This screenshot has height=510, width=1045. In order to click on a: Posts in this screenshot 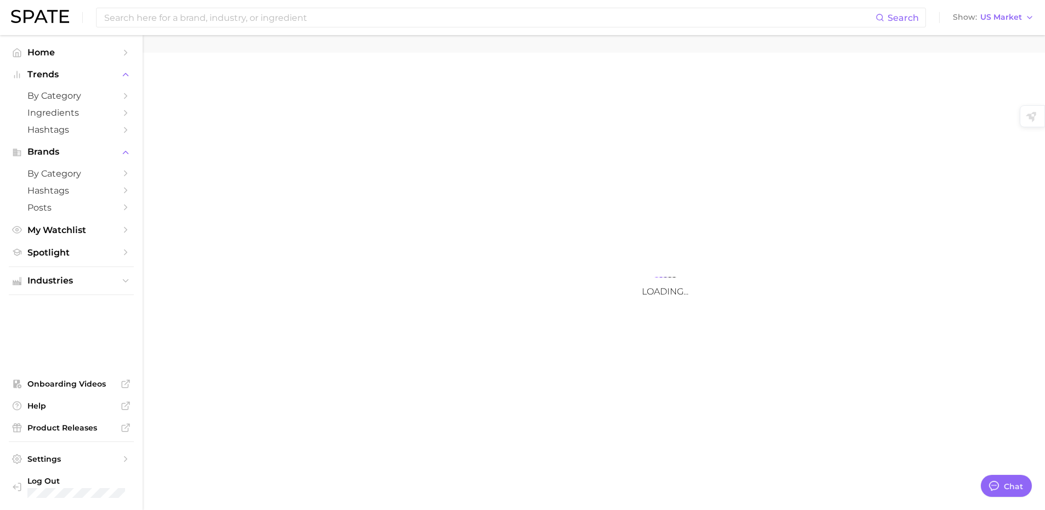, I will do `click(71, 207)`.